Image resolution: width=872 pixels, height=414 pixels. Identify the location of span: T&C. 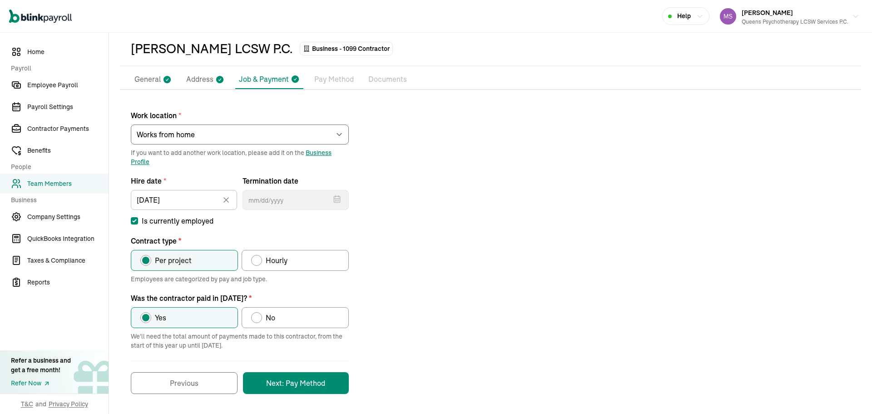
(27, 404).